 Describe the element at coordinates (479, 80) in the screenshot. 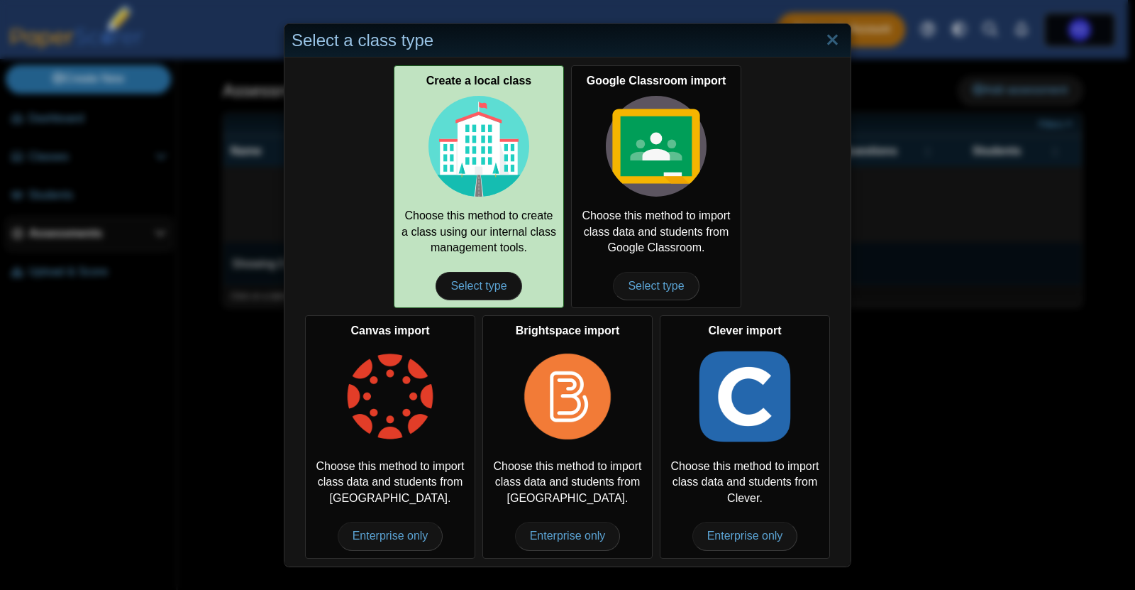

I see `b: Create a local class` at that location.